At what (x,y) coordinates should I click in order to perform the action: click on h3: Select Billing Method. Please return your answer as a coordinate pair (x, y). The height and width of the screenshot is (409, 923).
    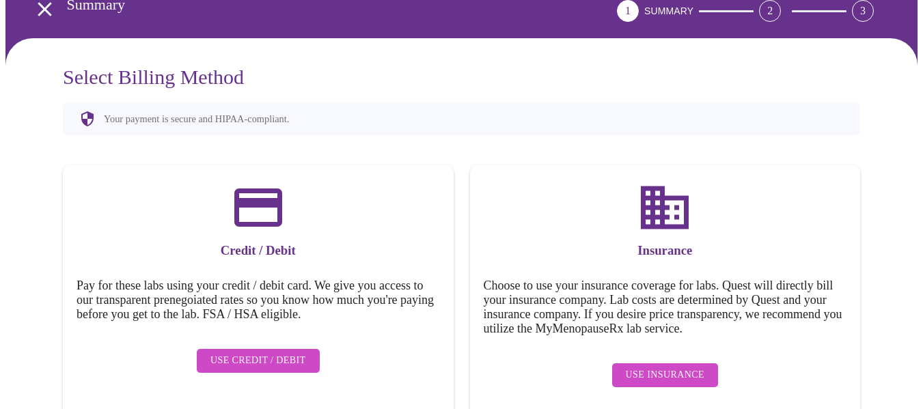
    Looking at the image, I should click on (461, 77).